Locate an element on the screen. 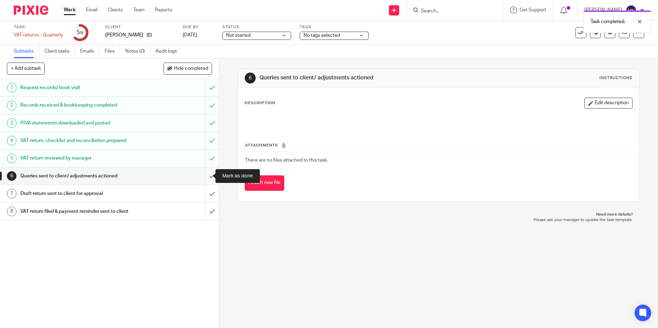 This screenshot has width=658, height=328. div: 8 is located at coordinates (12, 212).